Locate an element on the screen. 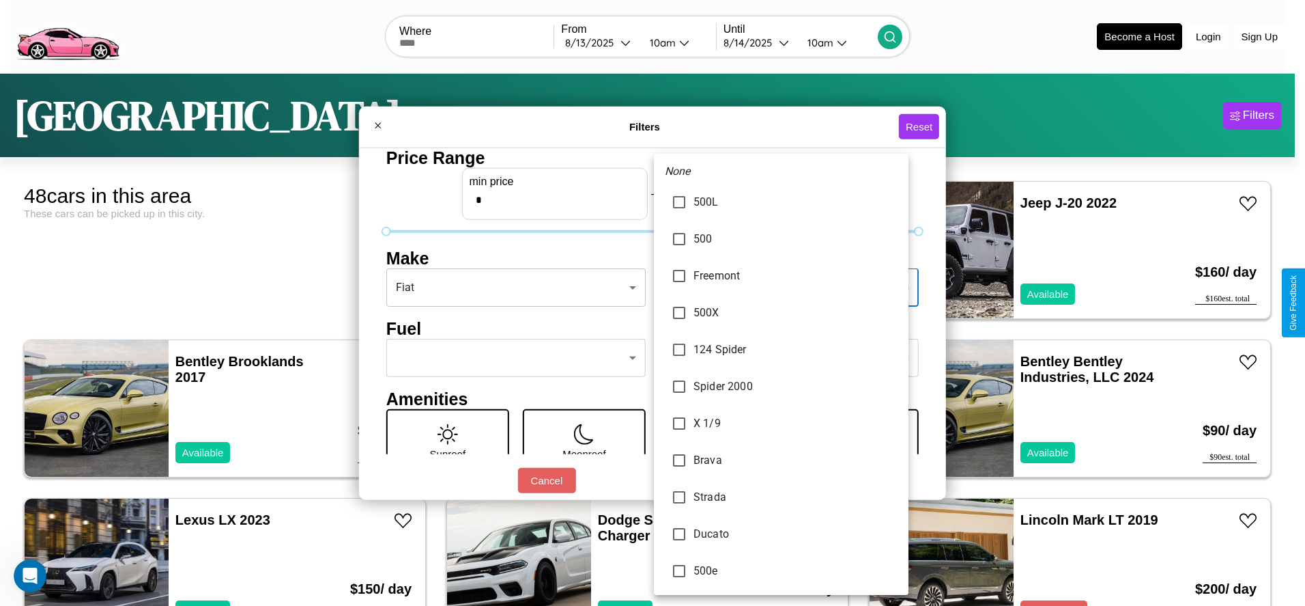 The width and height of the screenshot is (1305, 606). span: 500 is located at coordinates (795, 239).